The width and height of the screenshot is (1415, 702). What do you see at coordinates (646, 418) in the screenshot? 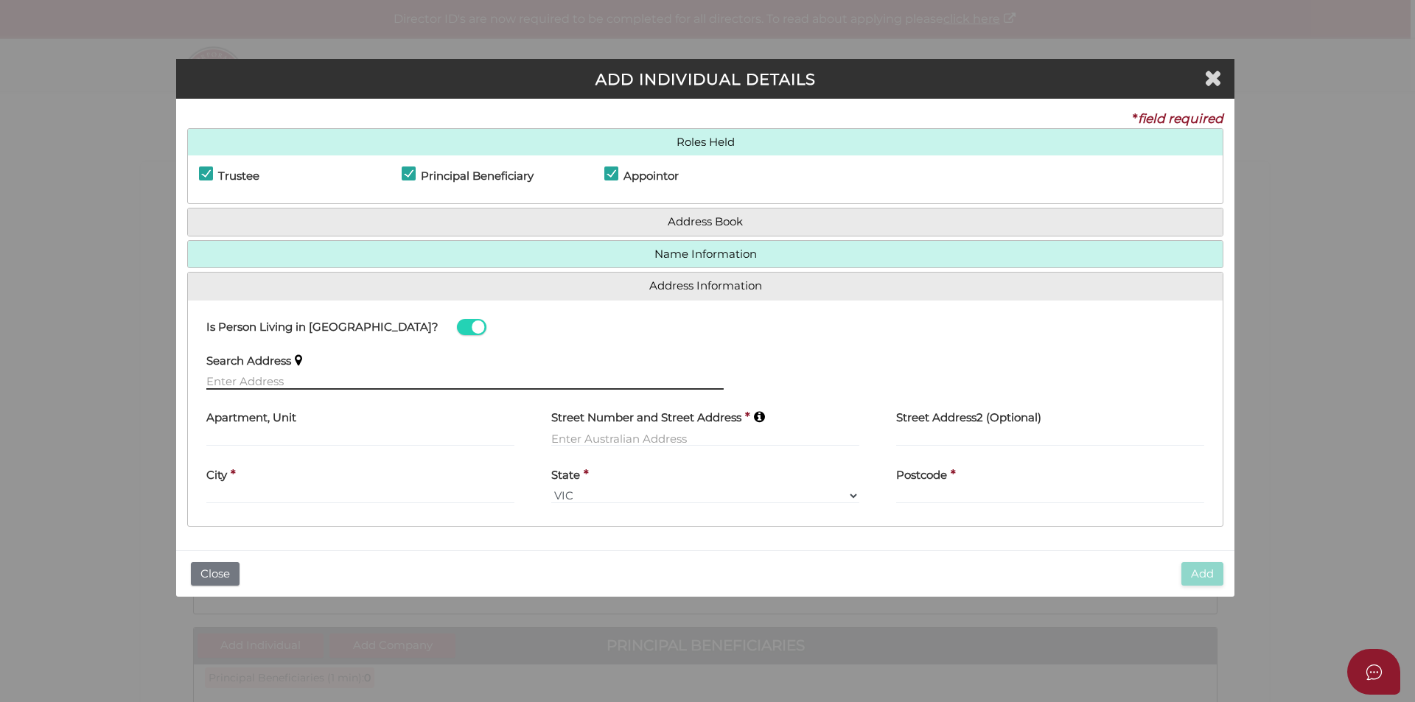
I see `h4: Street Number and Street Address` at bounding box center [646, 418].